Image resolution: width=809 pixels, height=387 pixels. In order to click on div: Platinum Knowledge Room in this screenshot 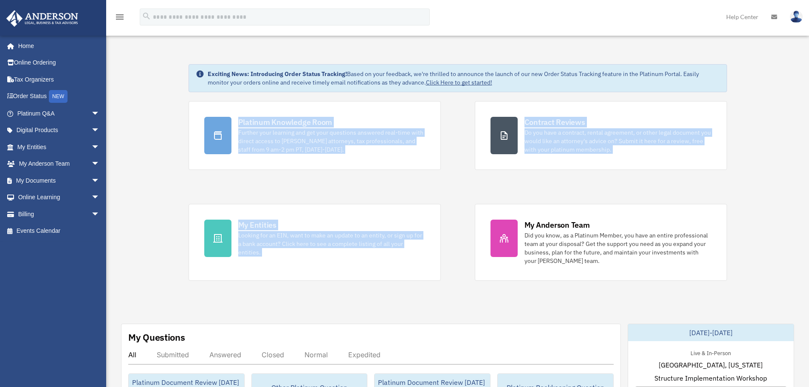, I will do `click(285, 122)`.